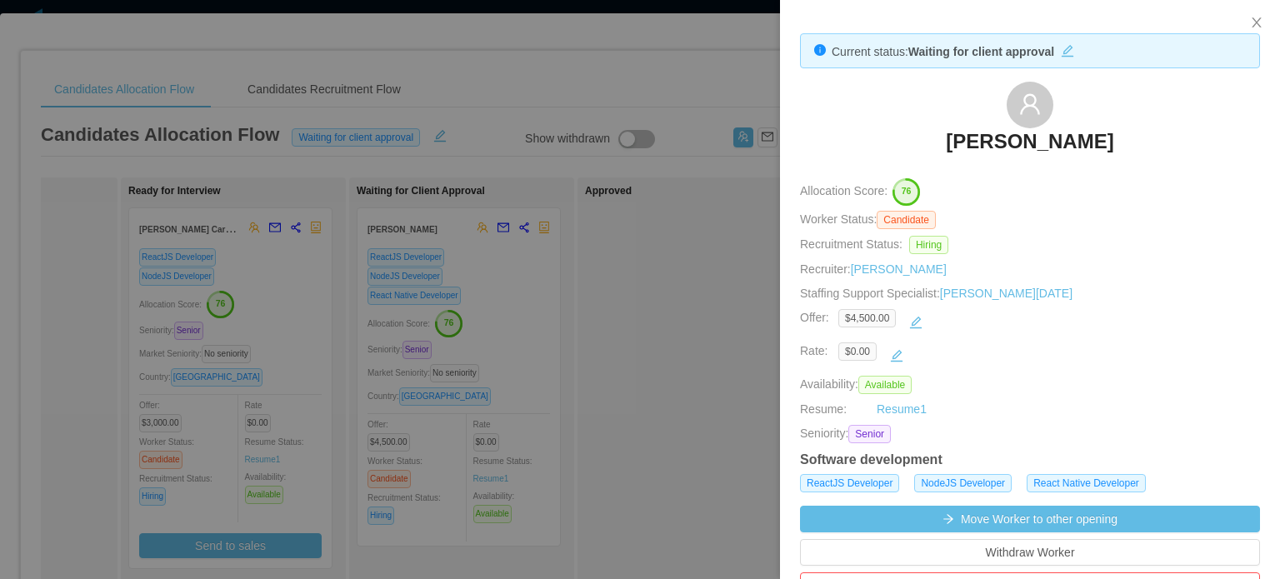 This screenshot has height=579, width=1280. Describe the element at coordinates (866, 318) in the screenshot. I see `span: $4,500.00` at that location.